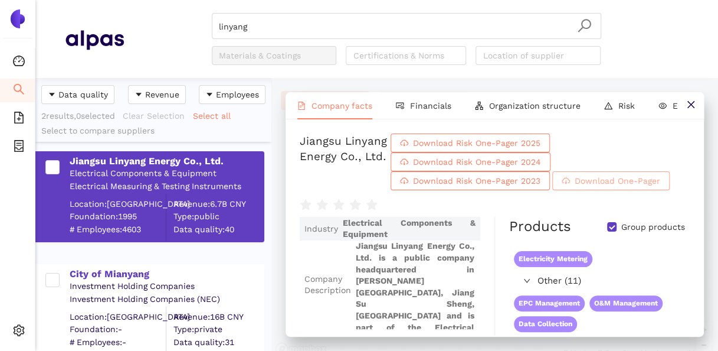 The width and height of the screenshot is (718, 351). Describe the element at coordinates (626, 303) in the screenshot. I see `span: O&M Management` at that location.